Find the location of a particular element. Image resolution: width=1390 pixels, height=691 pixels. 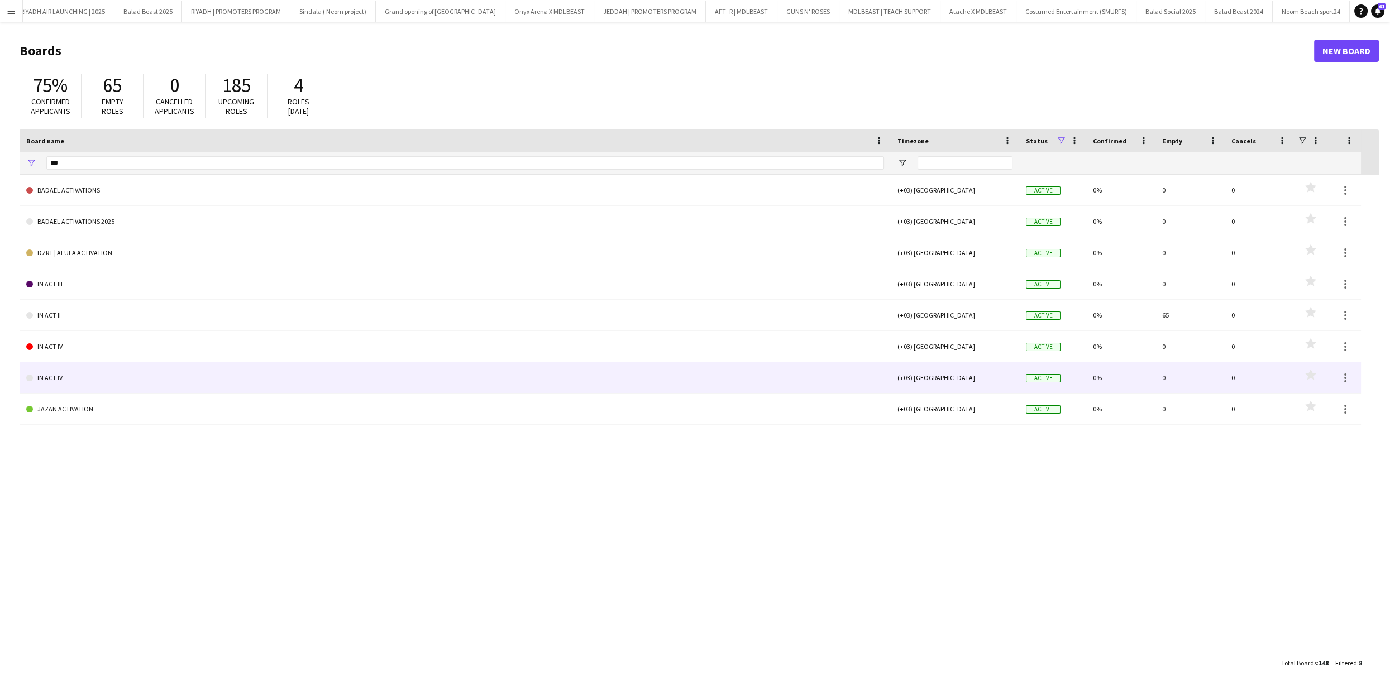

input: Timezone Filter Input is located at coordinates (965, 163).